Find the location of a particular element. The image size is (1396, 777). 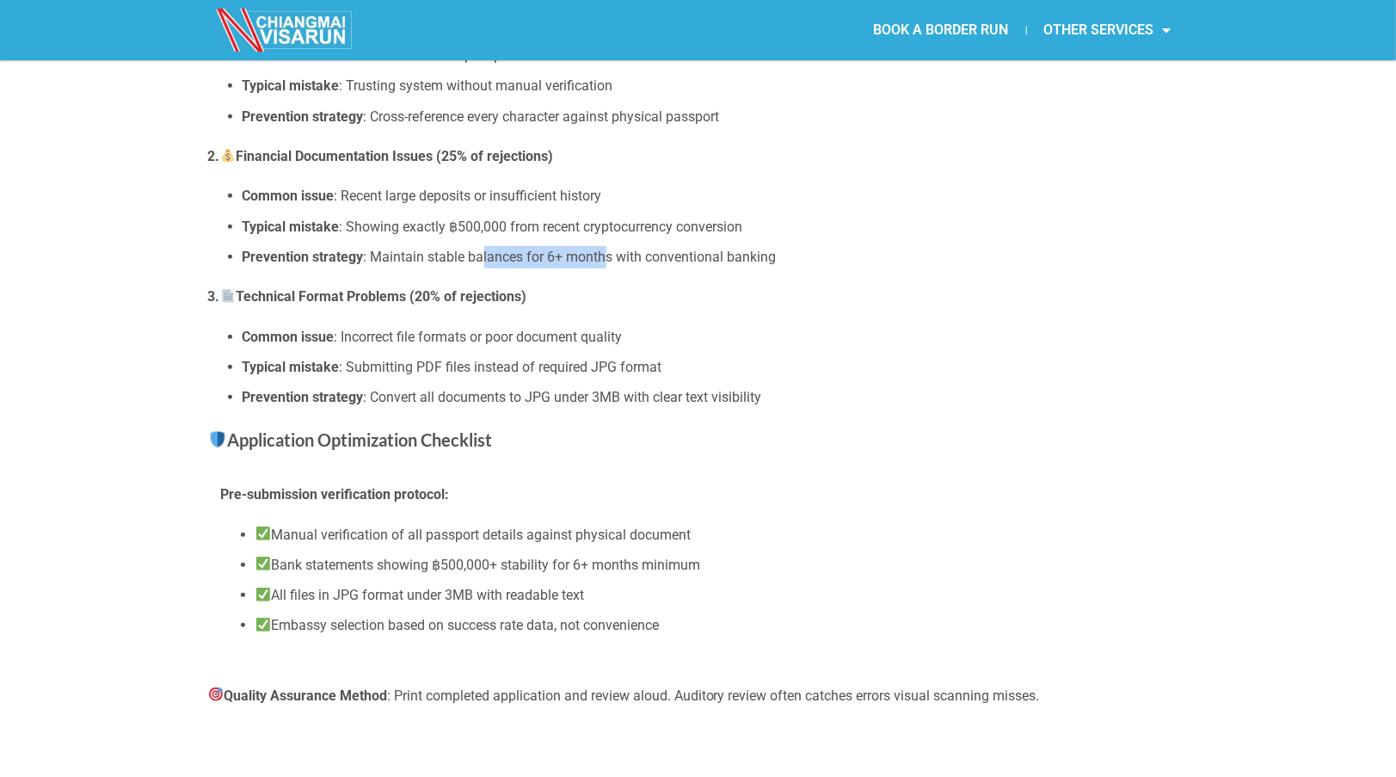

li: : Convert all documents to JPG under 3MB with clear text visibility is located at coordinates (716, 398).